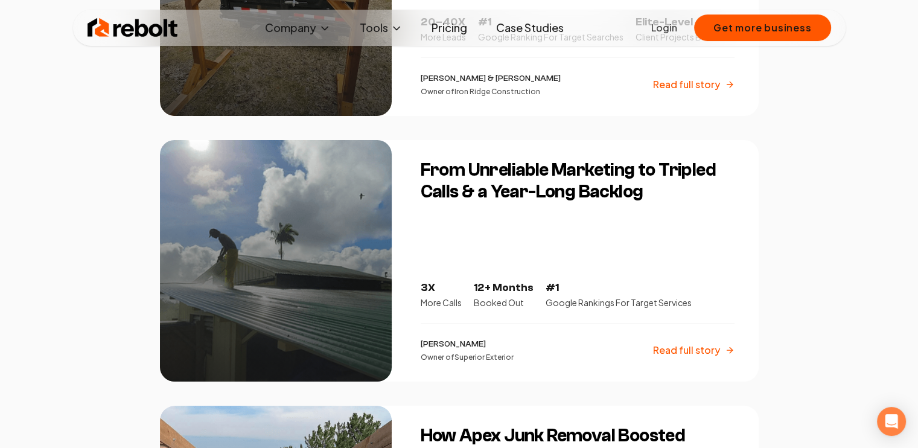  Describe the element at coordinates (762, 28) in the screenshot. I see `button: Get more business` at that location.